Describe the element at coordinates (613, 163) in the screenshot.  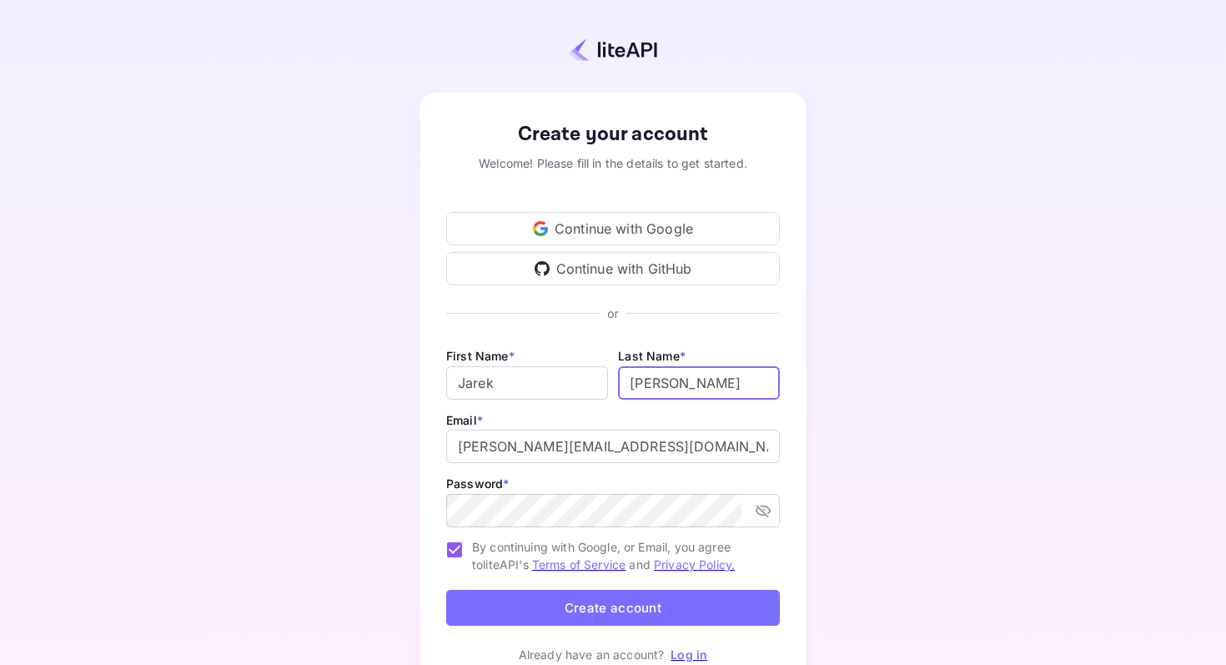
I see `div: Welcome! Please fill in the details to get started.` at that location.